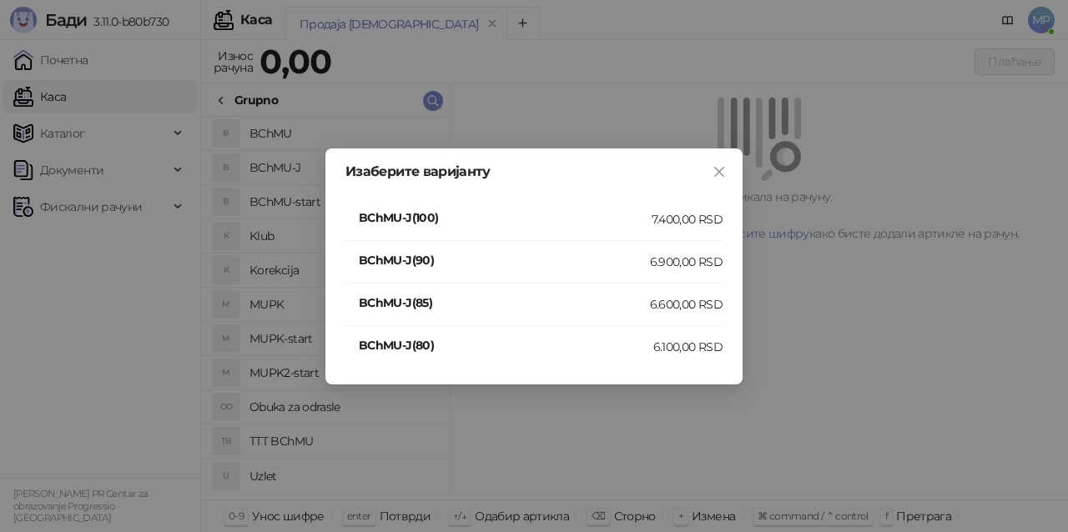  Describe the element at coordinates (719, 172) in the screenshot. I see `button: Close` at that location.